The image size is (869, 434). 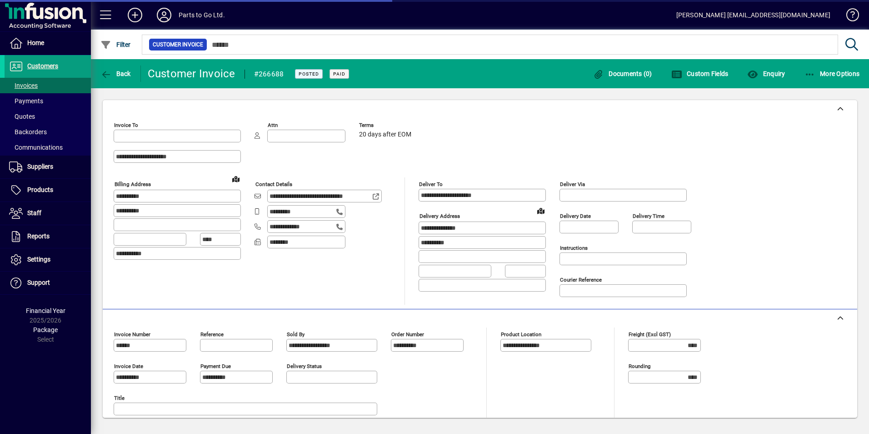 What do you see at coordinates (273, 125) in the screenshot?
I see `mat-label: Attn` at bounding box center [273, 125].